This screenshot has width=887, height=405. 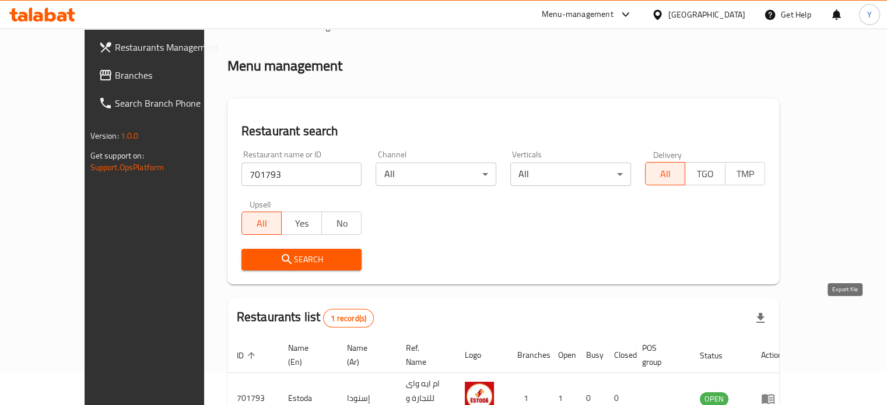 I want to click on span: Get support on:, so click(x=117, y=156).